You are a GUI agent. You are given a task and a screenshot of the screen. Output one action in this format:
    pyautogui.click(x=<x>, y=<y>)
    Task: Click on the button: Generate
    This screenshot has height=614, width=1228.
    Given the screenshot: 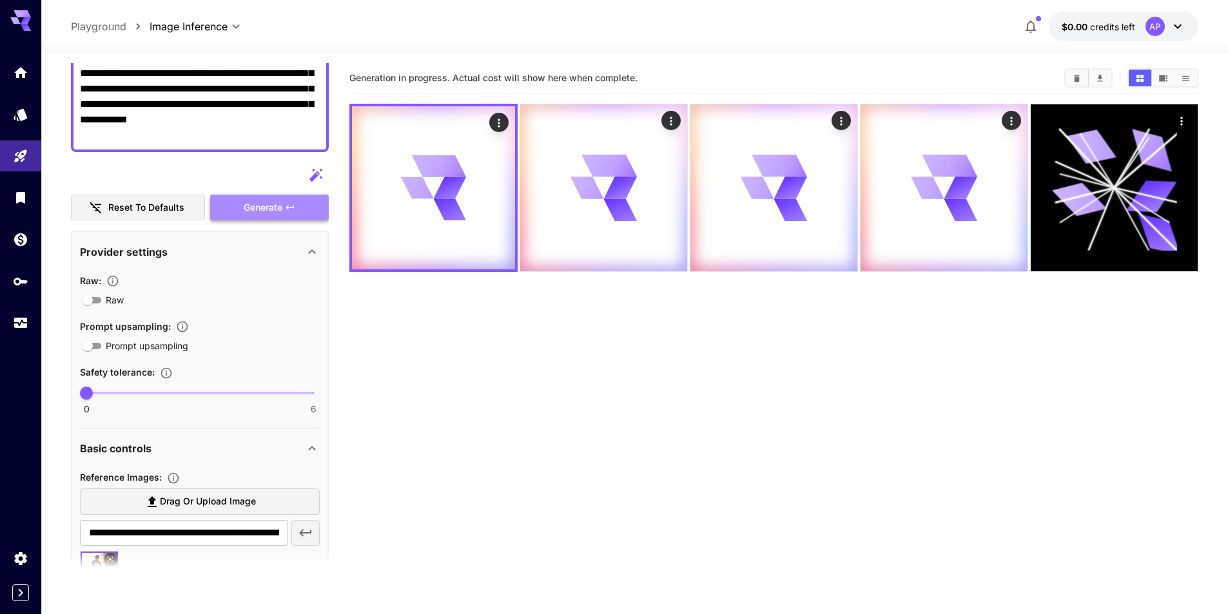 What is the action you would take?
    pyautogui.click(x=269, y=207)
    